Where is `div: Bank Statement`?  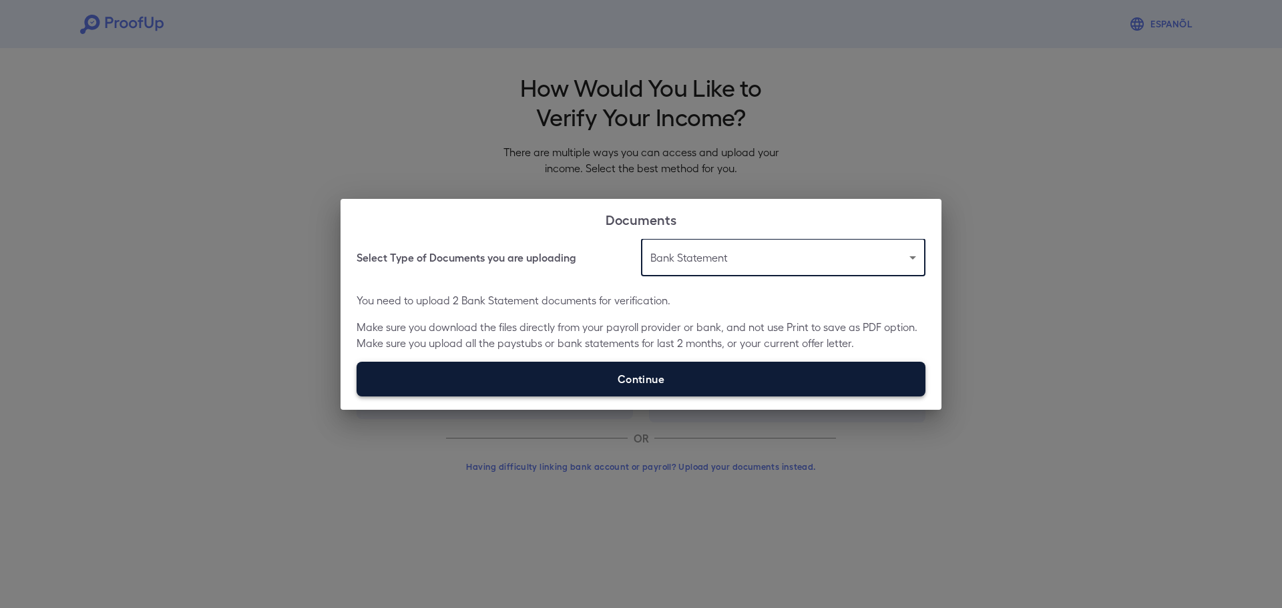
div: Bank Statement is located at coordinates (783, 258).